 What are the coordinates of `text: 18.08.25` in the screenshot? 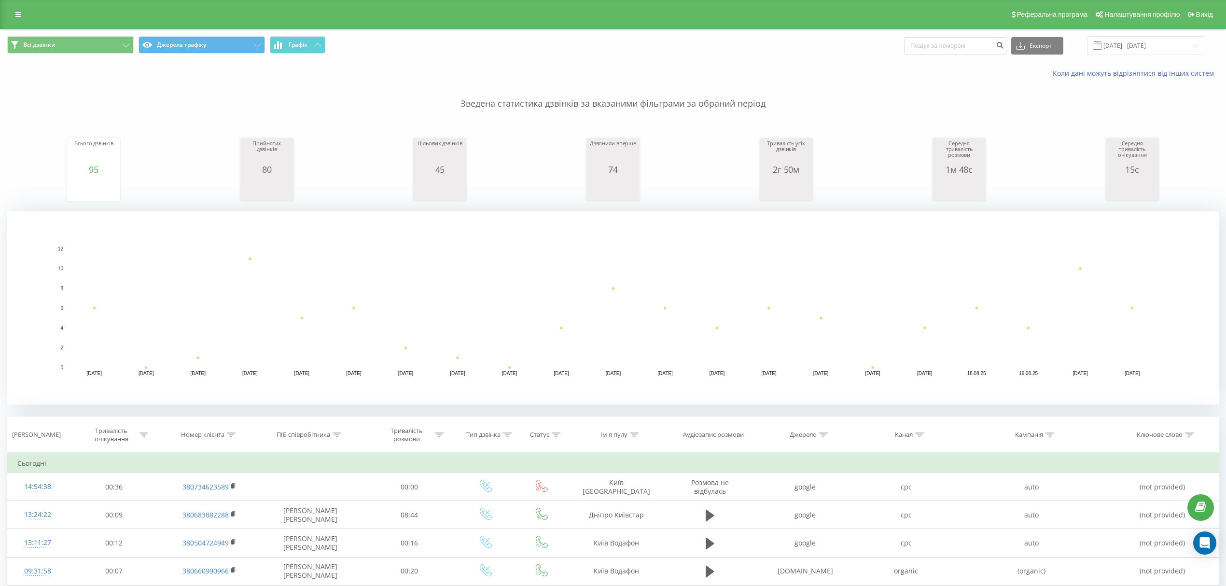 It's located at (976, 373).